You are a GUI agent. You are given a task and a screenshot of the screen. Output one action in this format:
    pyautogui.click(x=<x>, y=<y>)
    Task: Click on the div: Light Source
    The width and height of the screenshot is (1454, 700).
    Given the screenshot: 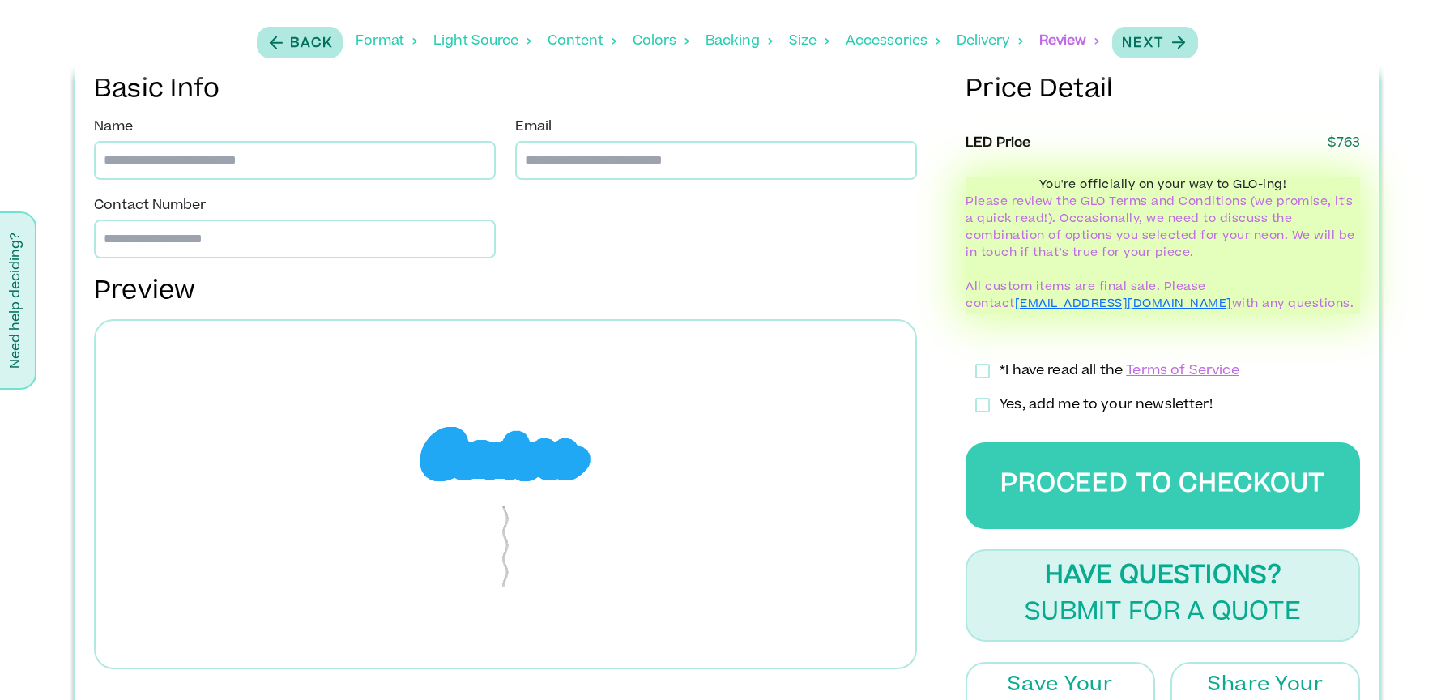 What is the action you would take?
    pyautogui.click(x=482, y=41)
    